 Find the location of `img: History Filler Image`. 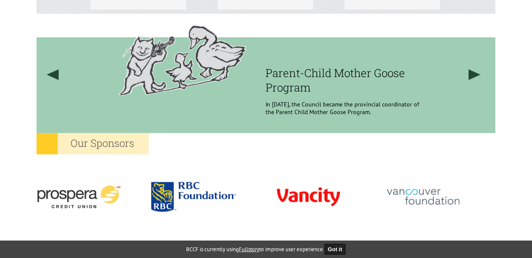

img: History Filler Image is located at coordinates (180, 59).